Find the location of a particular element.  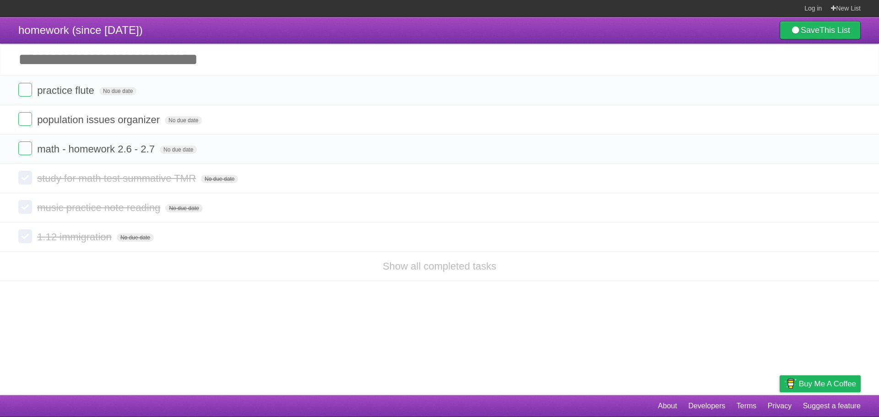

span: math - homework 2.6 - 2.7 is located at coordinates (97, 149).